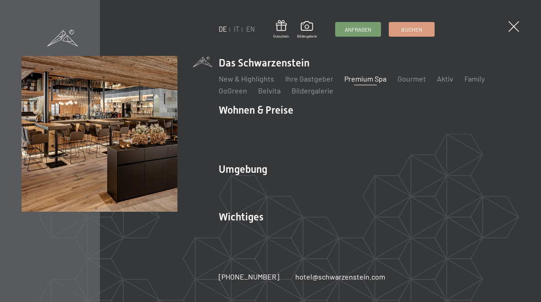 The image size is (541, 302). What do you see at coordinates (246, 78) in the screenshot?
I see `a: New & Highlights` at bounding box center [246, 78].